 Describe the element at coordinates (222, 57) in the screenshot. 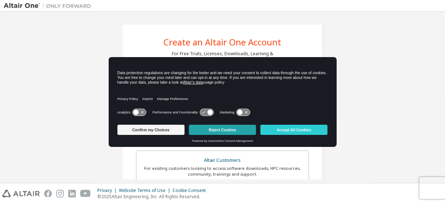

I see `div: For Free Trials, Licenses, Downloads, Learning & Documentation and so much more.` at that location.